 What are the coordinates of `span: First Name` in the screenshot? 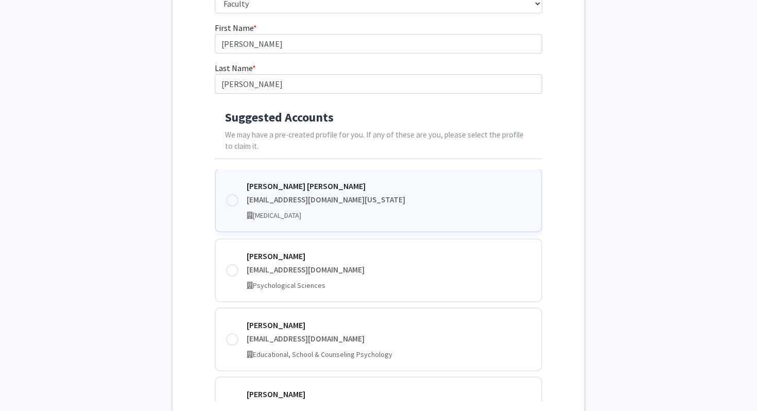 It's located at (234, 28).